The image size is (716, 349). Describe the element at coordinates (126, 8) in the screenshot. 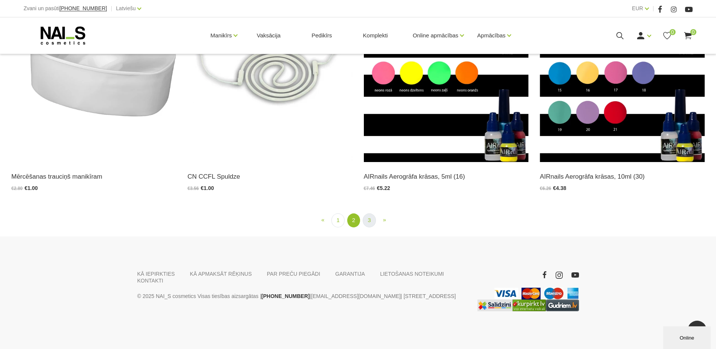

I see `a: Latviešu` at that location.